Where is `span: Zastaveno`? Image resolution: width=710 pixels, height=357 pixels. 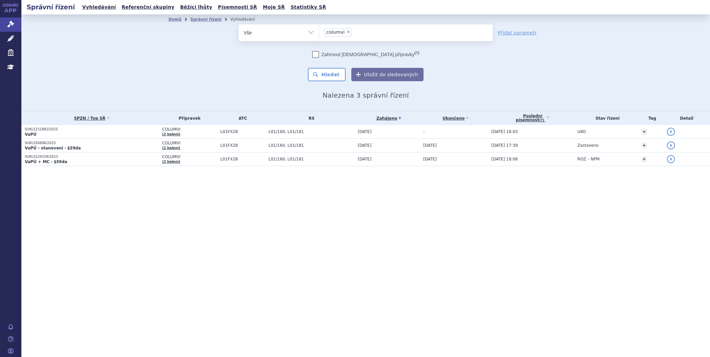
span: Zastaveno is located at coordinates (587, 145).